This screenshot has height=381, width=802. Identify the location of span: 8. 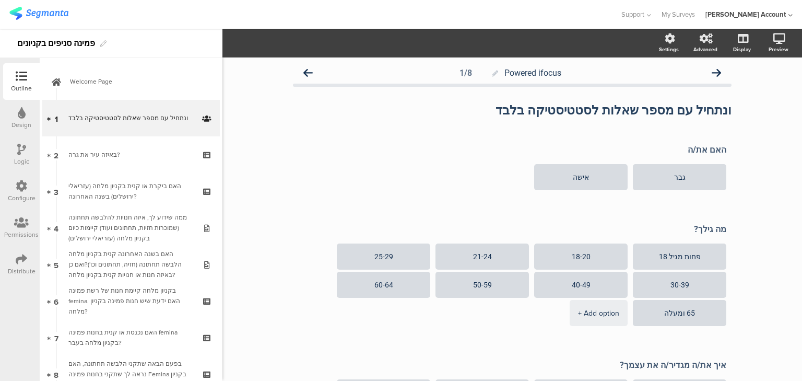
(56, 374).